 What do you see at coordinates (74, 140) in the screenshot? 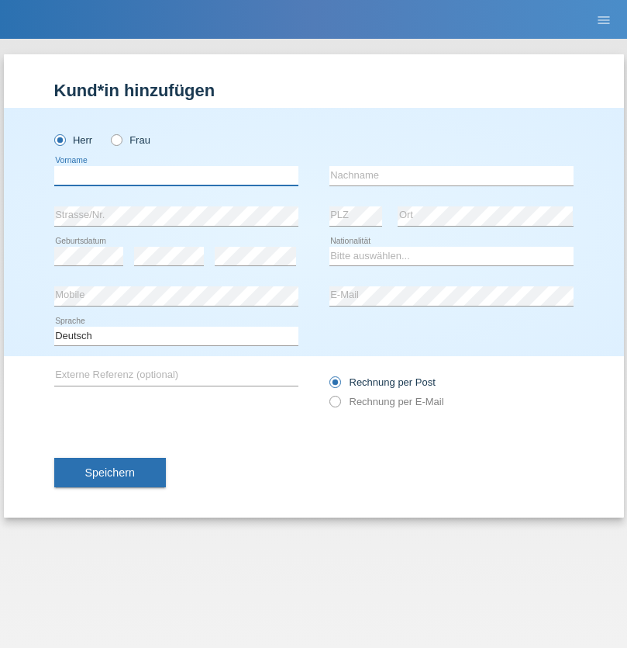
I see `label: Herr` at bounding box center [74, 140].